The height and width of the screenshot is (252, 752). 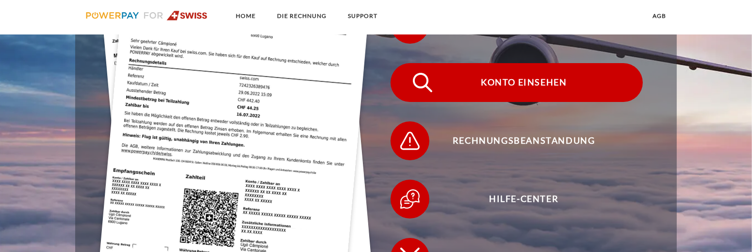 I want to click on a: agb, so click(x=659, y=16).